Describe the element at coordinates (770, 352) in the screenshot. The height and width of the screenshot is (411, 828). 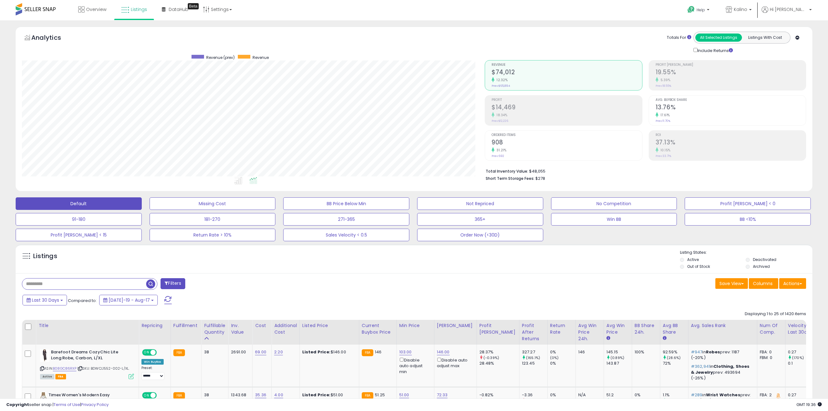
I see `div: FBA: 0` at that location.